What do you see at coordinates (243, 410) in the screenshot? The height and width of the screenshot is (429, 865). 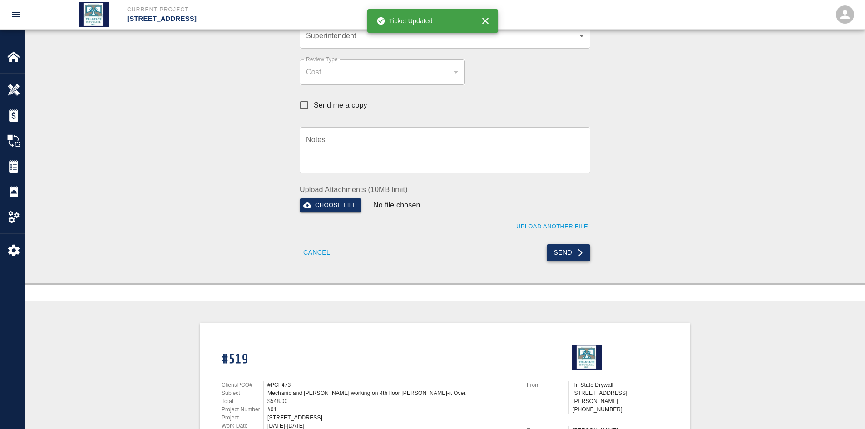 I see `p: Project Number` at bounding box center [243, 410].